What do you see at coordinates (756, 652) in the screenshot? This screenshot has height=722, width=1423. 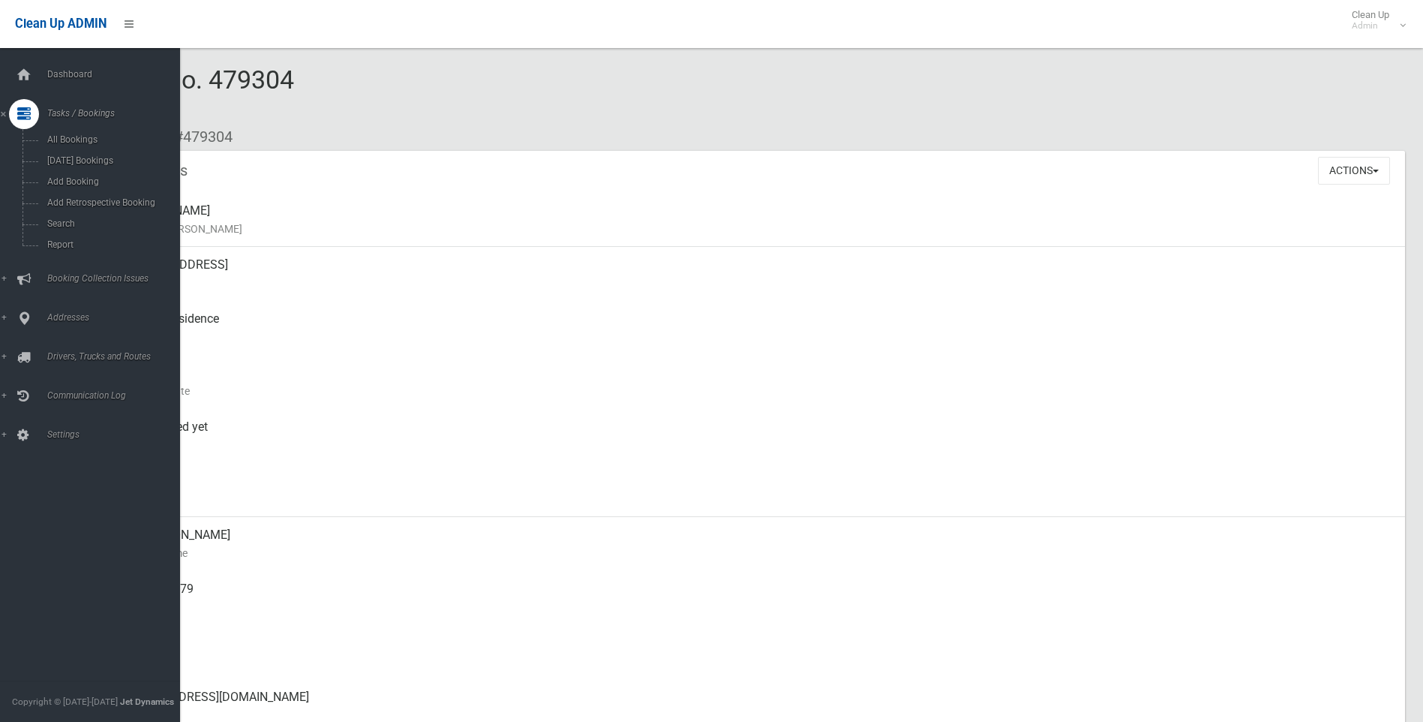 I see `div: None given` at bounding box center [756, 652].